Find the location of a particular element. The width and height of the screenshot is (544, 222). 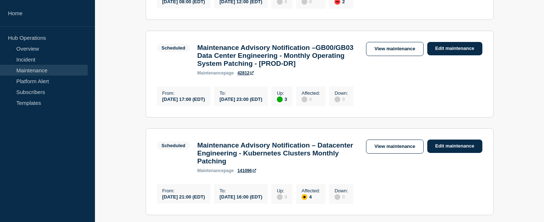

div: 4 is located at coordinates (311, 197).